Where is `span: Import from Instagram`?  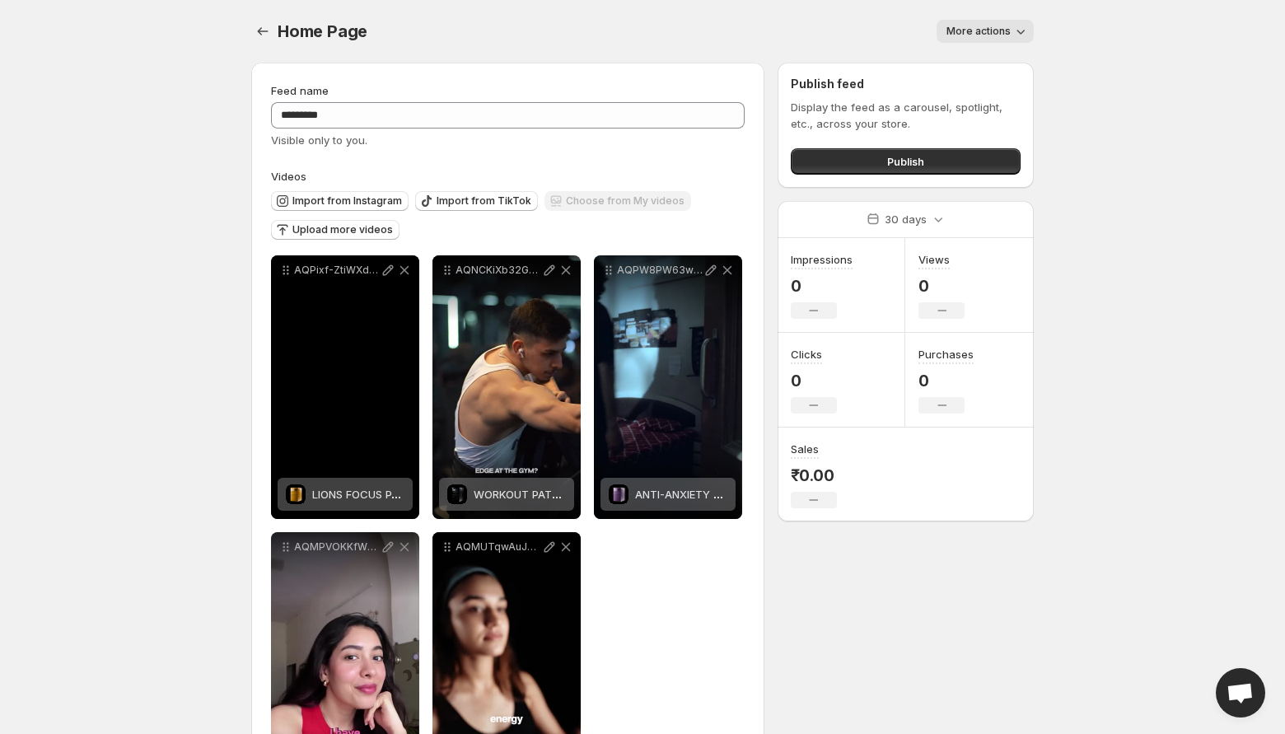
span: Import from Instagram is located at coordinates (347, 201).